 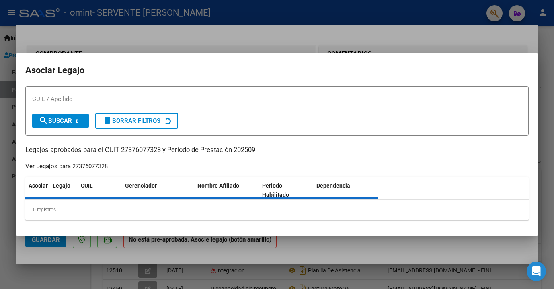 What do you see at coordinates (137, 121) in the screenshot?
I see `button: Borrar Filtros` at bounding box center [137, 121].